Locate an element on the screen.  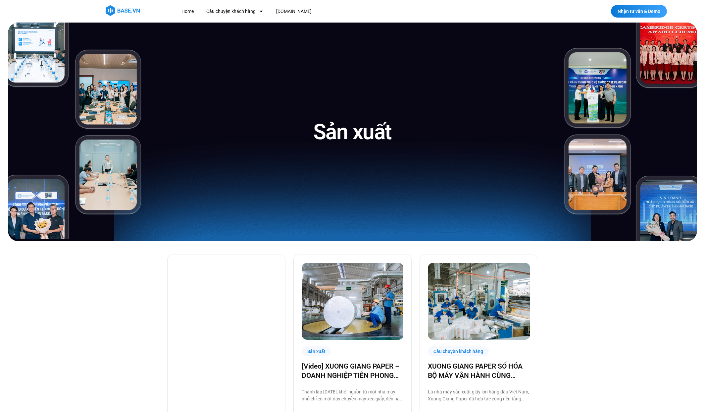
a: Nhận tư vấn & Demo is located at coordinates (639, 11).